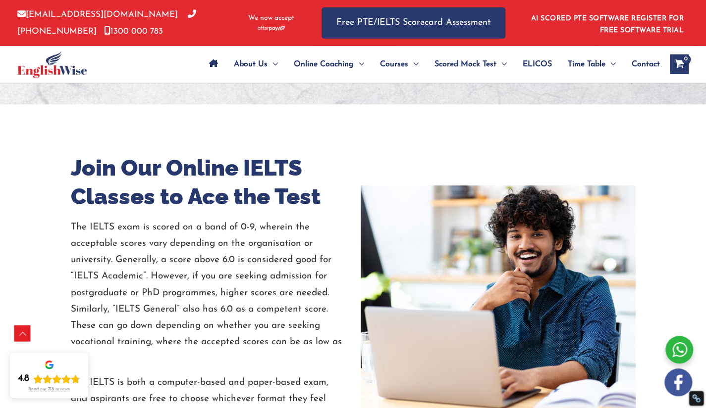 The width and height of the screenshot is (706, 408). Describe the element at coordinates (696, 399) in the screenshot. I see `div: Restore Info Box &#10;&#10;NoFollow Info:&#10; META-Robots NoFollow: &#09;true&#10; META-Robots N...` at that location.